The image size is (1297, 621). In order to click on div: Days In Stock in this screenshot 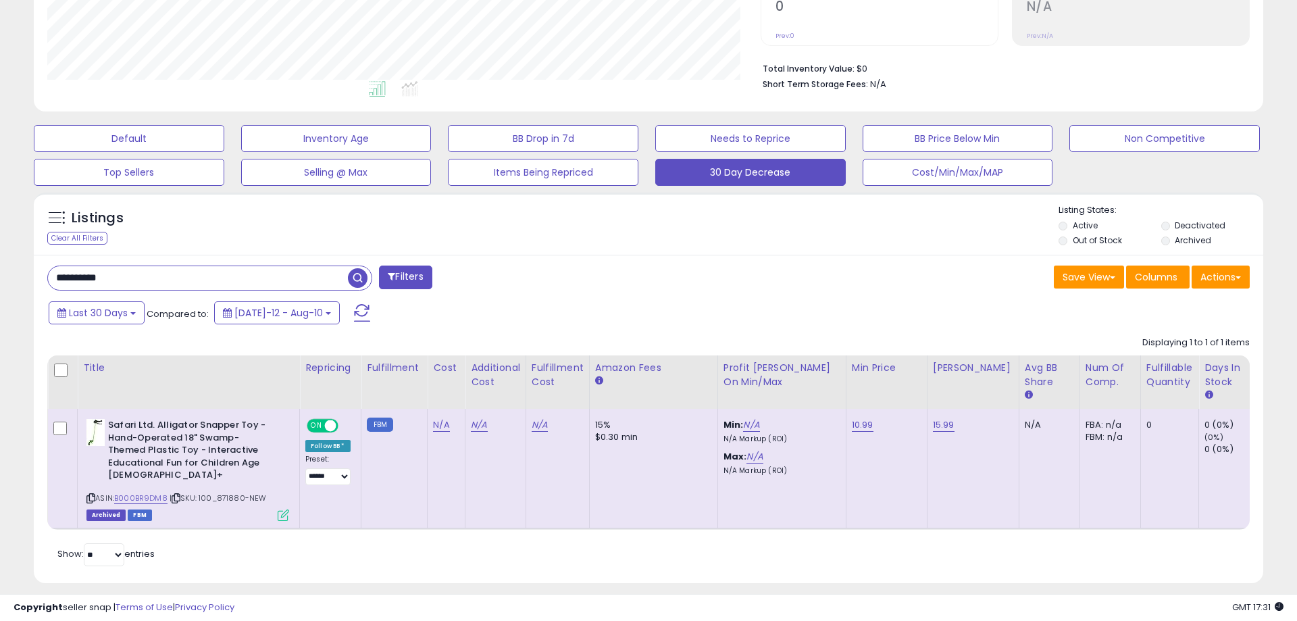, I will do `click(1229, 375)`.